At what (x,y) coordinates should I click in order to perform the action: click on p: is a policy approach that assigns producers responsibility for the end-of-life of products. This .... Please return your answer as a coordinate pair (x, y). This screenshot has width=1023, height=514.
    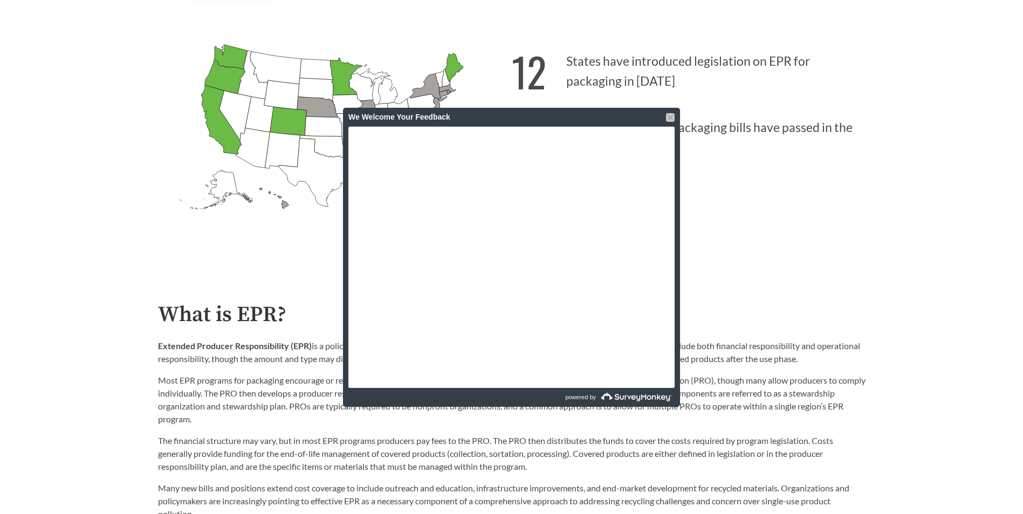
    Looking at the image, I should click on (512, 353).